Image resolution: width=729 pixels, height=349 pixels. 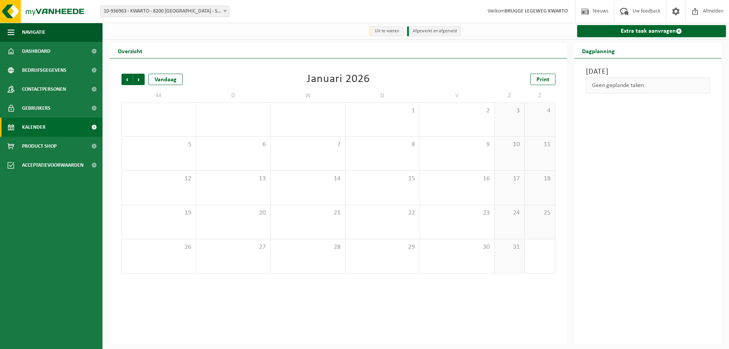 What do you see at coordinates (34, 127) in the screenshot?
I see `span: Kalender` at bounding box center [34, 127].